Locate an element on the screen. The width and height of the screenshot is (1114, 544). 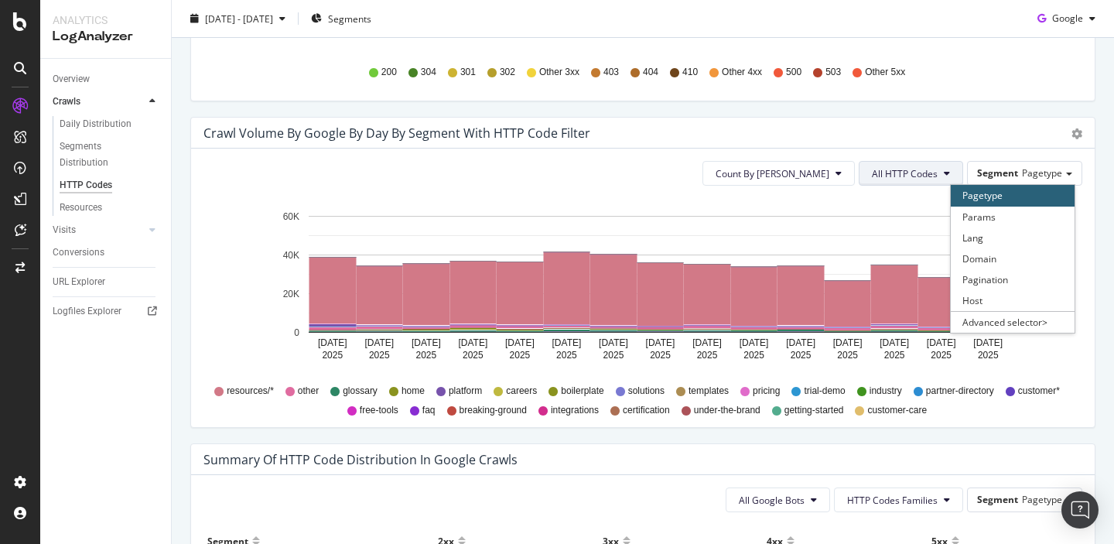
span: other is located at coordinates (308, 391).